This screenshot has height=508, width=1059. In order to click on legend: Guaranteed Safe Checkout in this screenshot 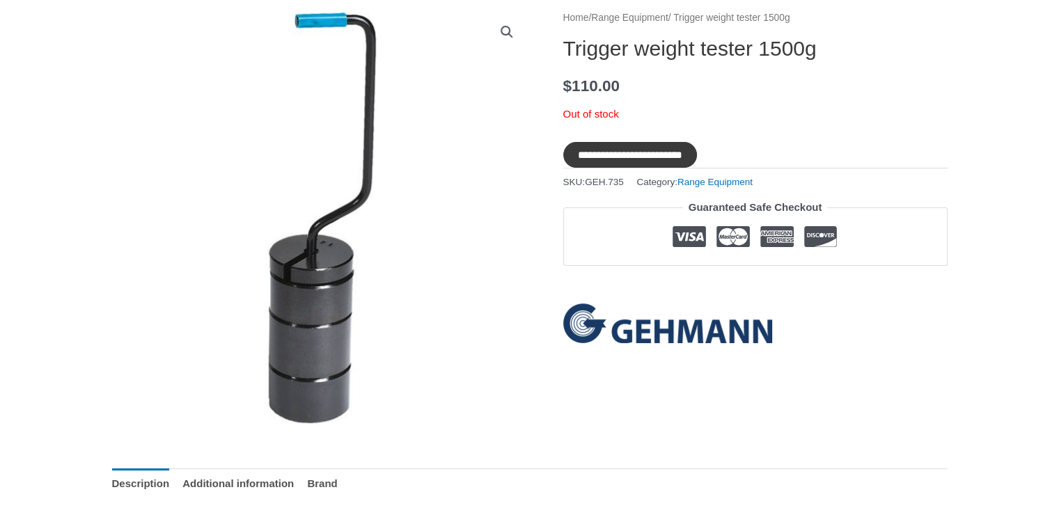, I will do `click(756, 208)`.